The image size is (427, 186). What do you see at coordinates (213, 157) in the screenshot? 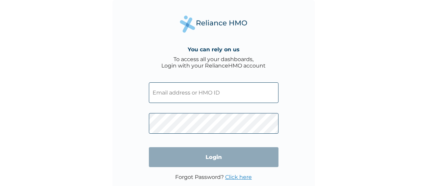
I see `input: Login` at bounding box center [213, 157].